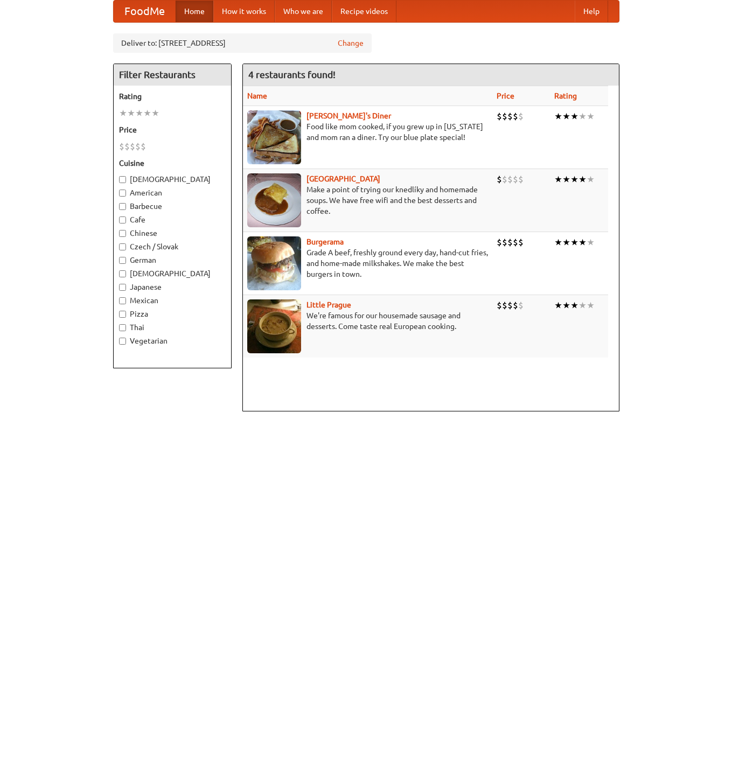 The height and width of the screenshot is (762, 732). Describe the element at coordinates (122, 341) in the screenshot. I see `input: Vegetarian` at that location.